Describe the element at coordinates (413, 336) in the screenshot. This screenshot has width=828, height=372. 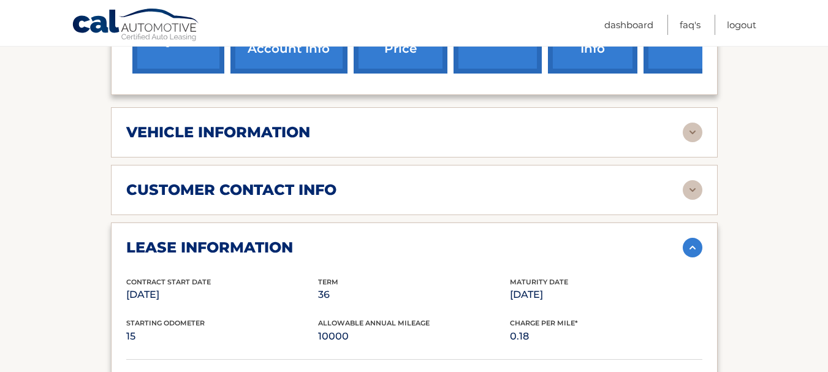
I see `p: 10000` at that location.